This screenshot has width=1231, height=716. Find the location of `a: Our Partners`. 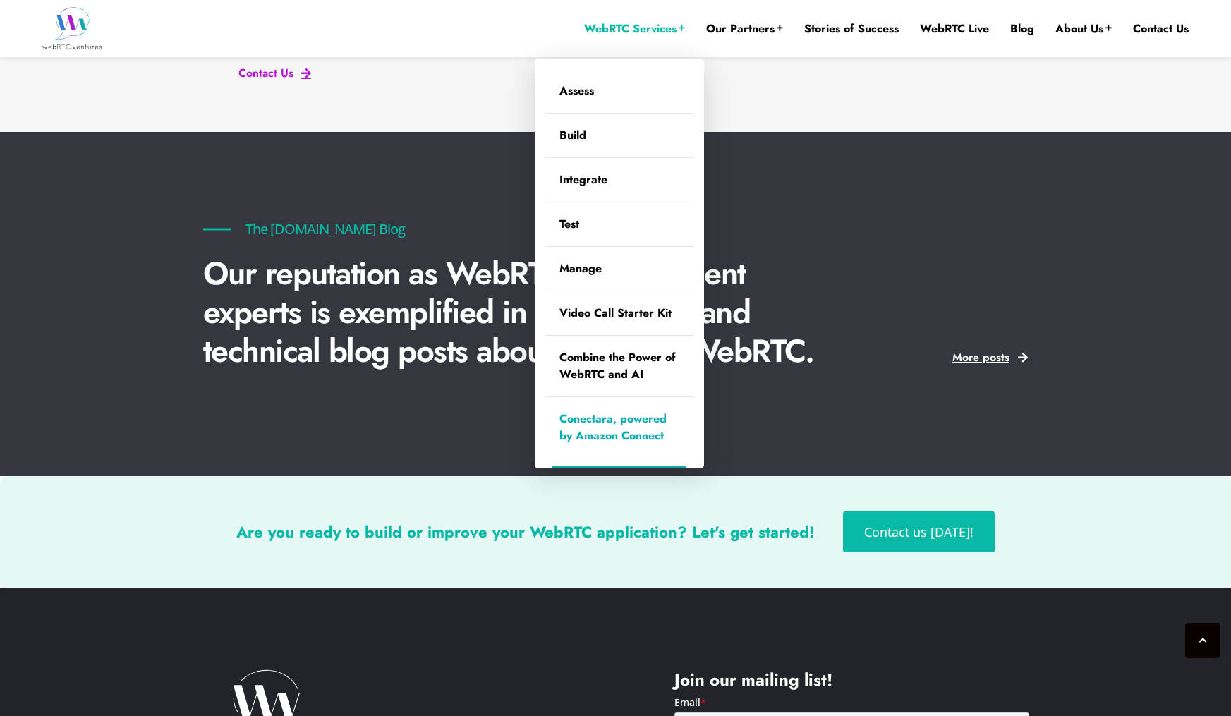

a: Our Partners is located at coordinates (744, 29).